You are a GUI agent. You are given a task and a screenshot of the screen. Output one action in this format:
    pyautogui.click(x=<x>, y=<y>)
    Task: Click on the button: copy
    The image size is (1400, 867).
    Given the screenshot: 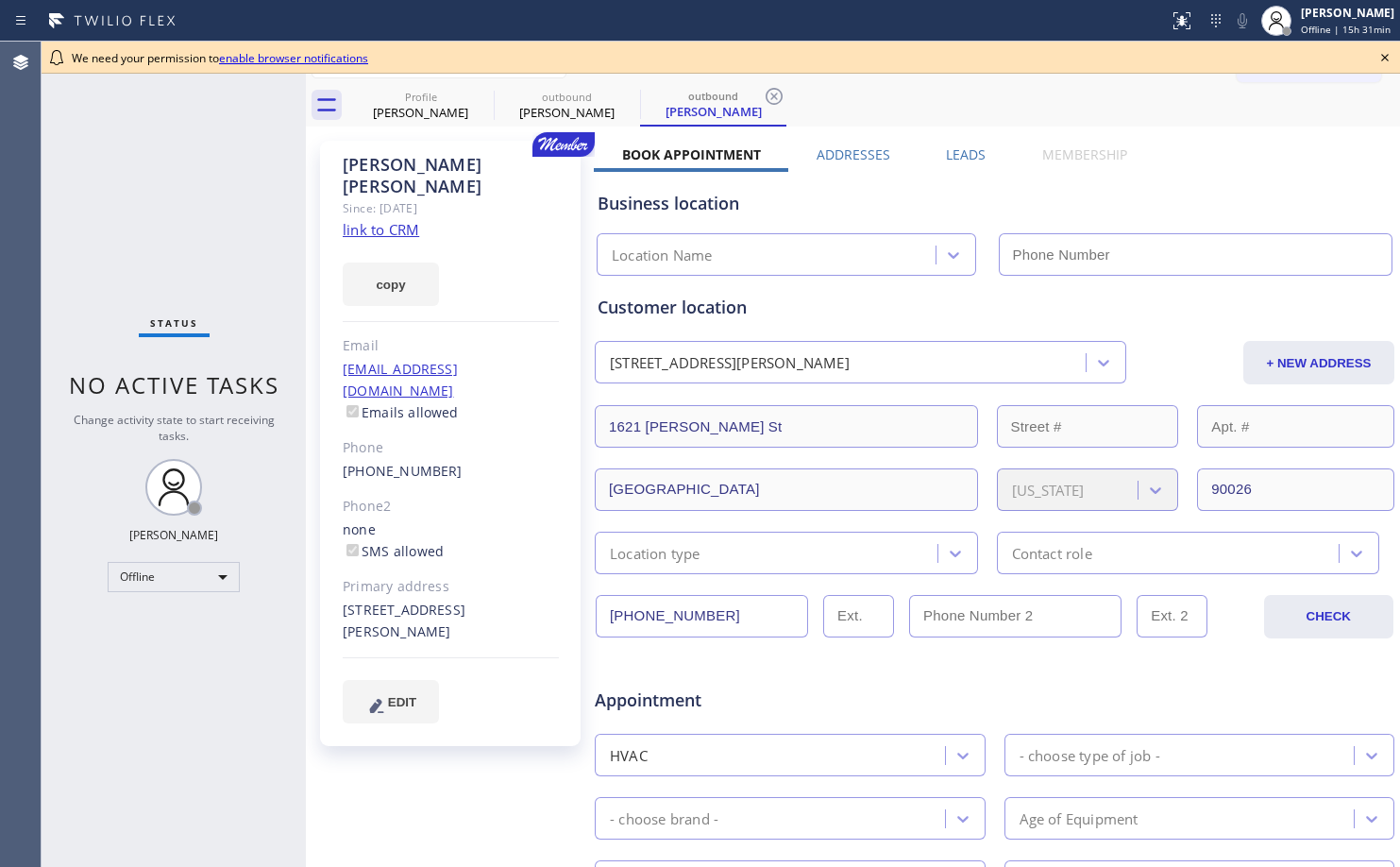 What is the action you would take?
    pyautogui.click(x=391, y=285)
    